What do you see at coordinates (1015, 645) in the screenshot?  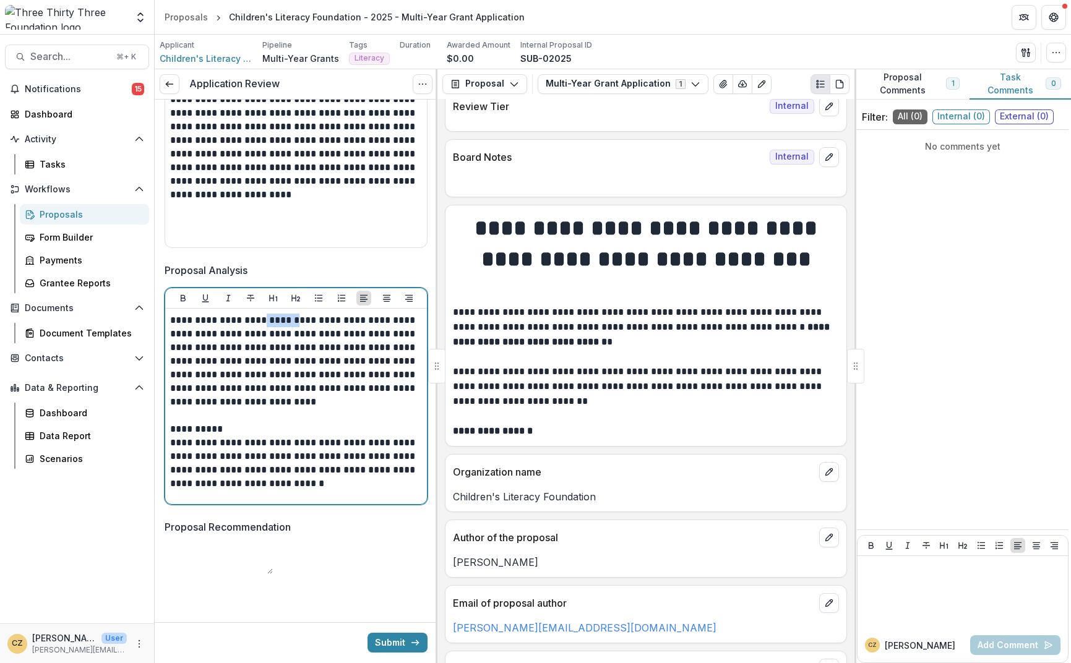 I see `button: Add Comment` at bounding box center [1015, 645].